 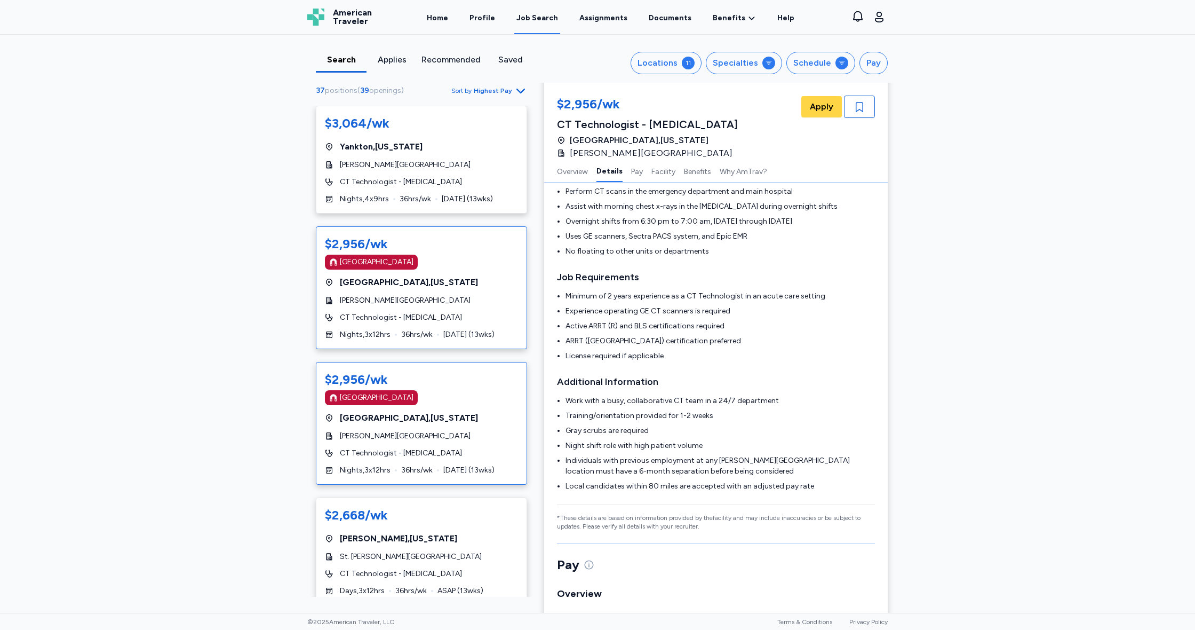 What do you see at coordinates (316, 17) in the screenshot?
I see `img: Logo` at bounding box center [316, 17].